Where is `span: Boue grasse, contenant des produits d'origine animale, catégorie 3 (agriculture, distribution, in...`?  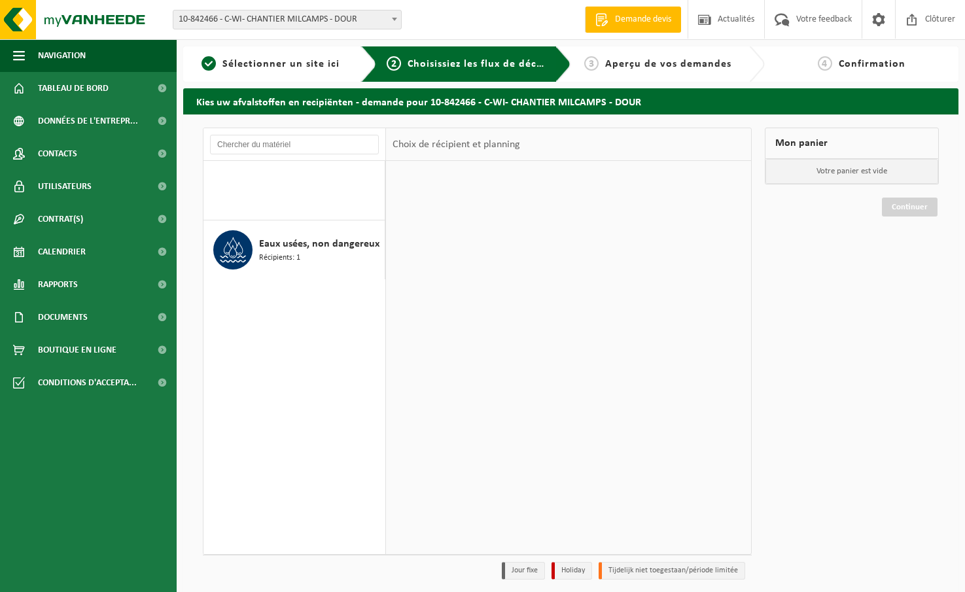 span: Boue grasse, contenant des produits d'origine animale, catégorie 3 (agriculture, distribution, in... is located at coordinates (320, 185).